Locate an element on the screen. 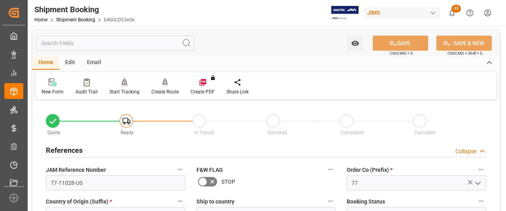 This screenshot has width=506, height=211. div: Shipment Booking is located at coordinates (84, 9).